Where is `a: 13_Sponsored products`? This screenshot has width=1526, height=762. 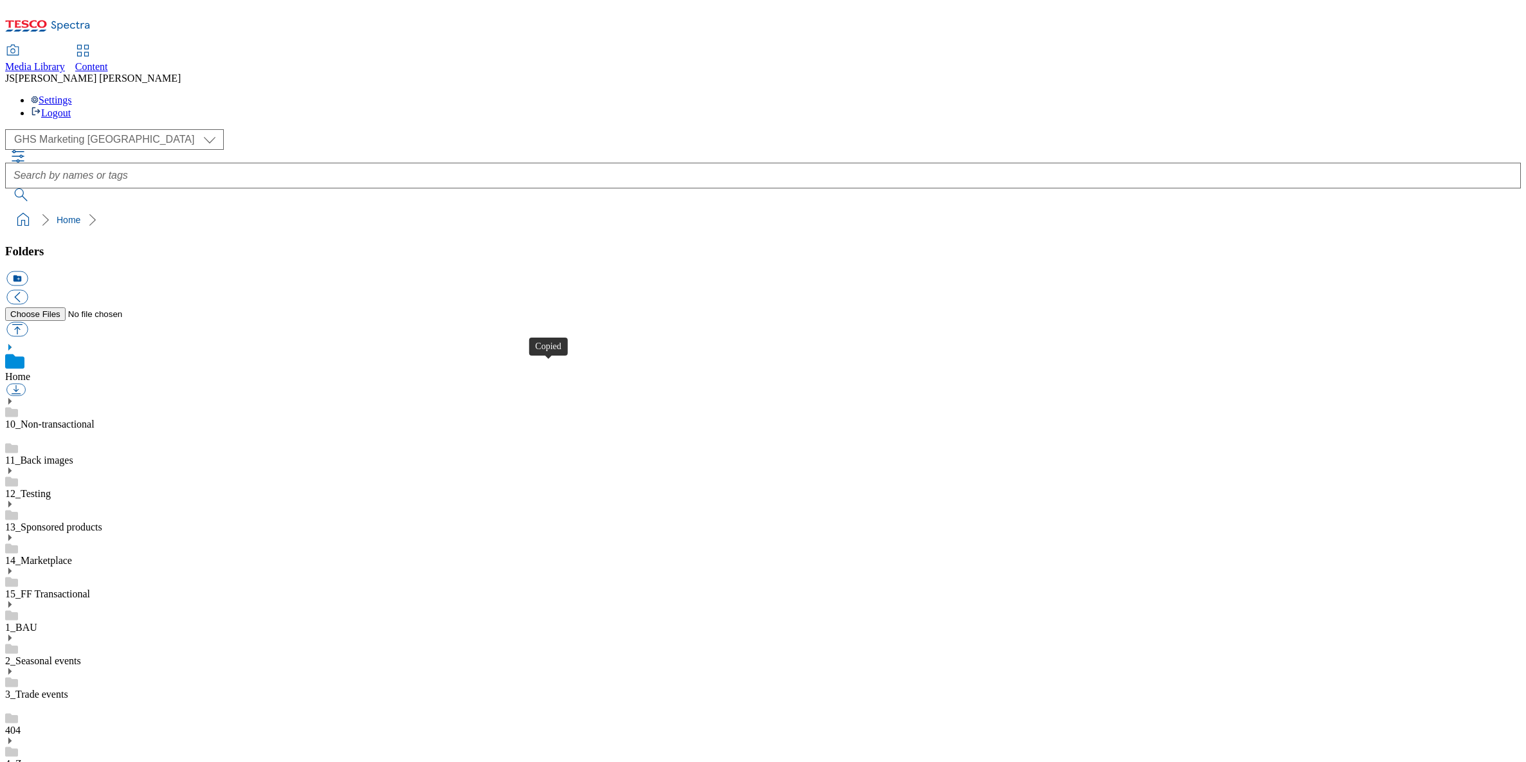
a: 13_Sponsored products is located at coordinates (53, 527).